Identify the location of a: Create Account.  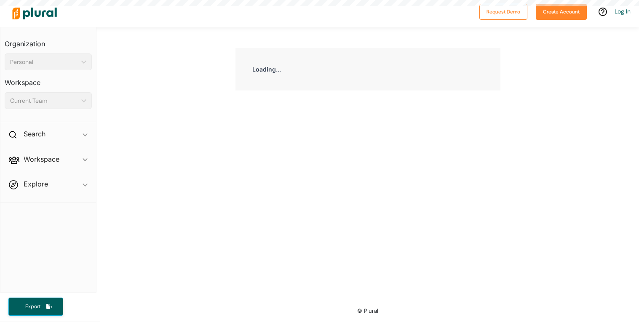
(561, 11).